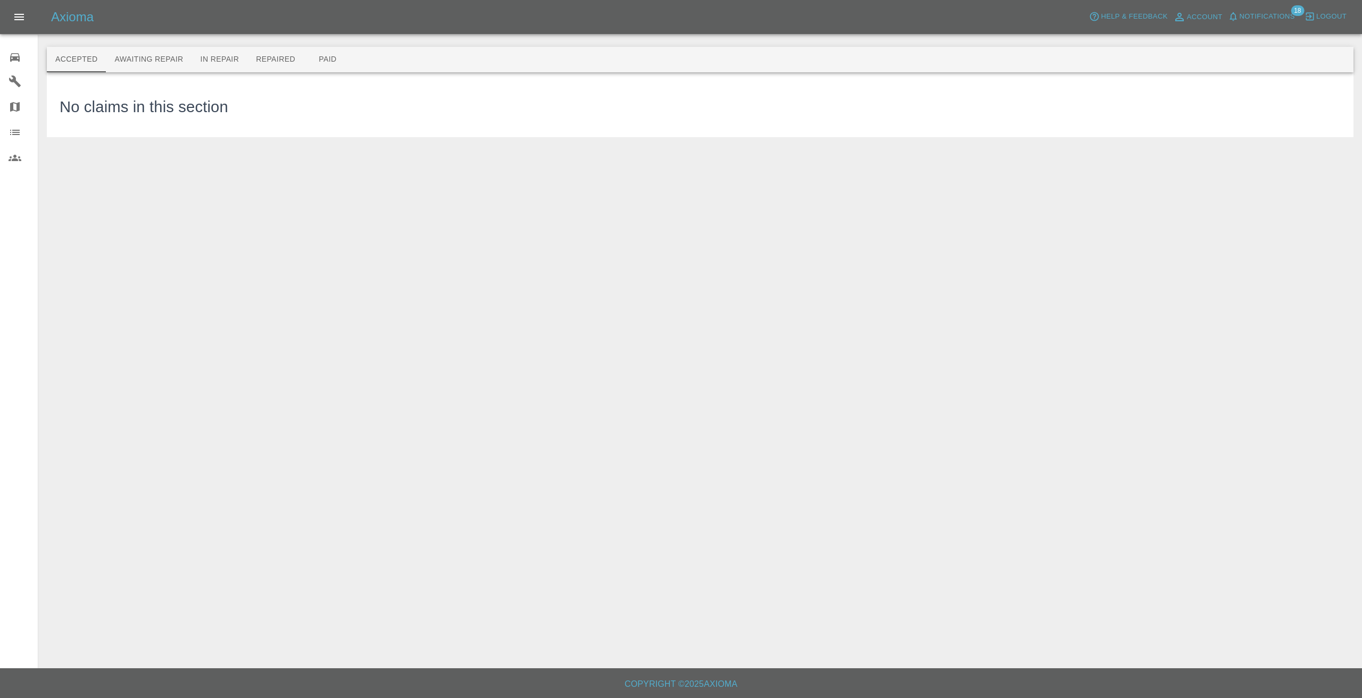  What do you see at coordinates (328, 60) in the screenshot?
I see `button: Paid` at bounding box center [328, 60].